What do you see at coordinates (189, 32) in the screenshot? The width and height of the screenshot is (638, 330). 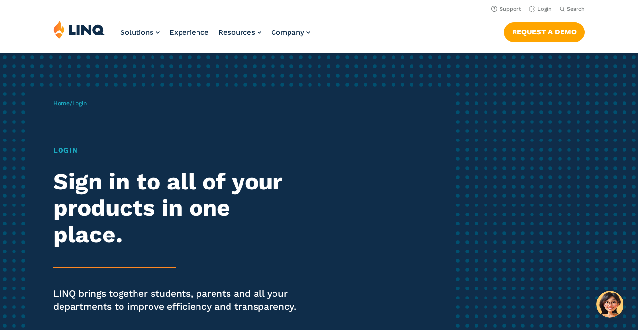 I see `span: Experience` at bounding box center [189, 32].